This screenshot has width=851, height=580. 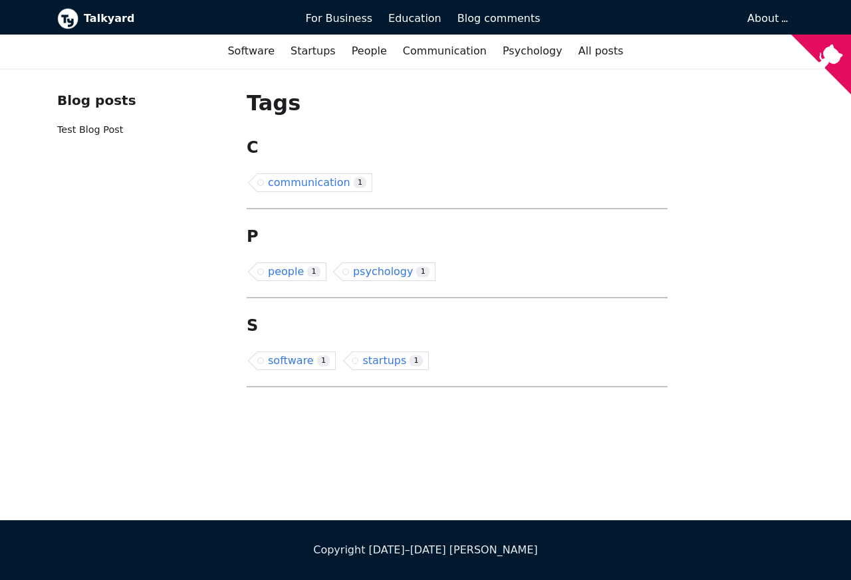 What do you see at coordinates (532, 51) in the screenshot?
I see `a: Psychology` at bounding box center [532, 51].